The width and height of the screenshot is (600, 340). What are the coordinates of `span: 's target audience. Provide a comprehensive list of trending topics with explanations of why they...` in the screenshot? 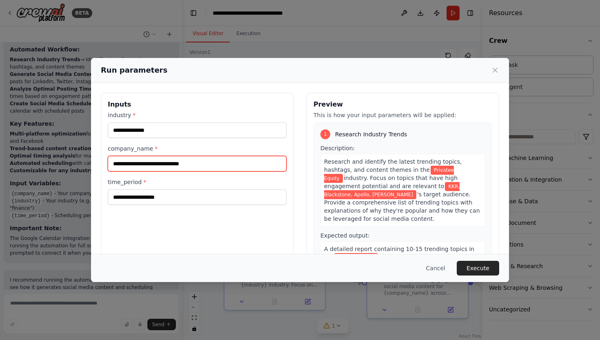 It's located at (402, 207).